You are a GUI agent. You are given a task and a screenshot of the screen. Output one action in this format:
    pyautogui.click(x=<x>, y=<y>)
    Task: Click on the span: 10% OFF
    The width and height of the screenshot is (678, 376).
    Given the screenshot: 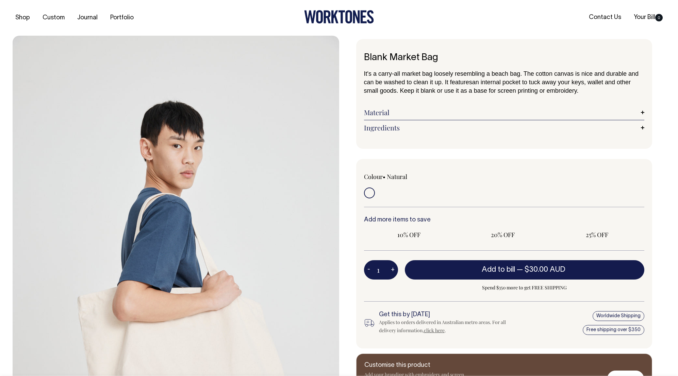 What is the action you would take?
    pyautogui.click(x=409, y=235)
    